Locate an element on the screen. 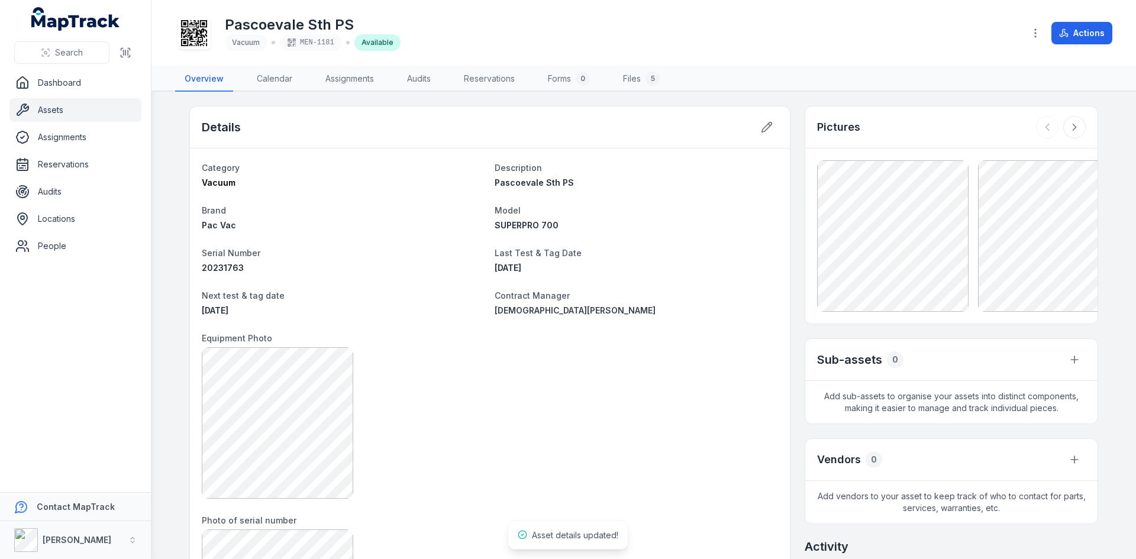 The width and height of the screenshot is (1136, 559). span: Serial Number is located at coordinates (231, 253).